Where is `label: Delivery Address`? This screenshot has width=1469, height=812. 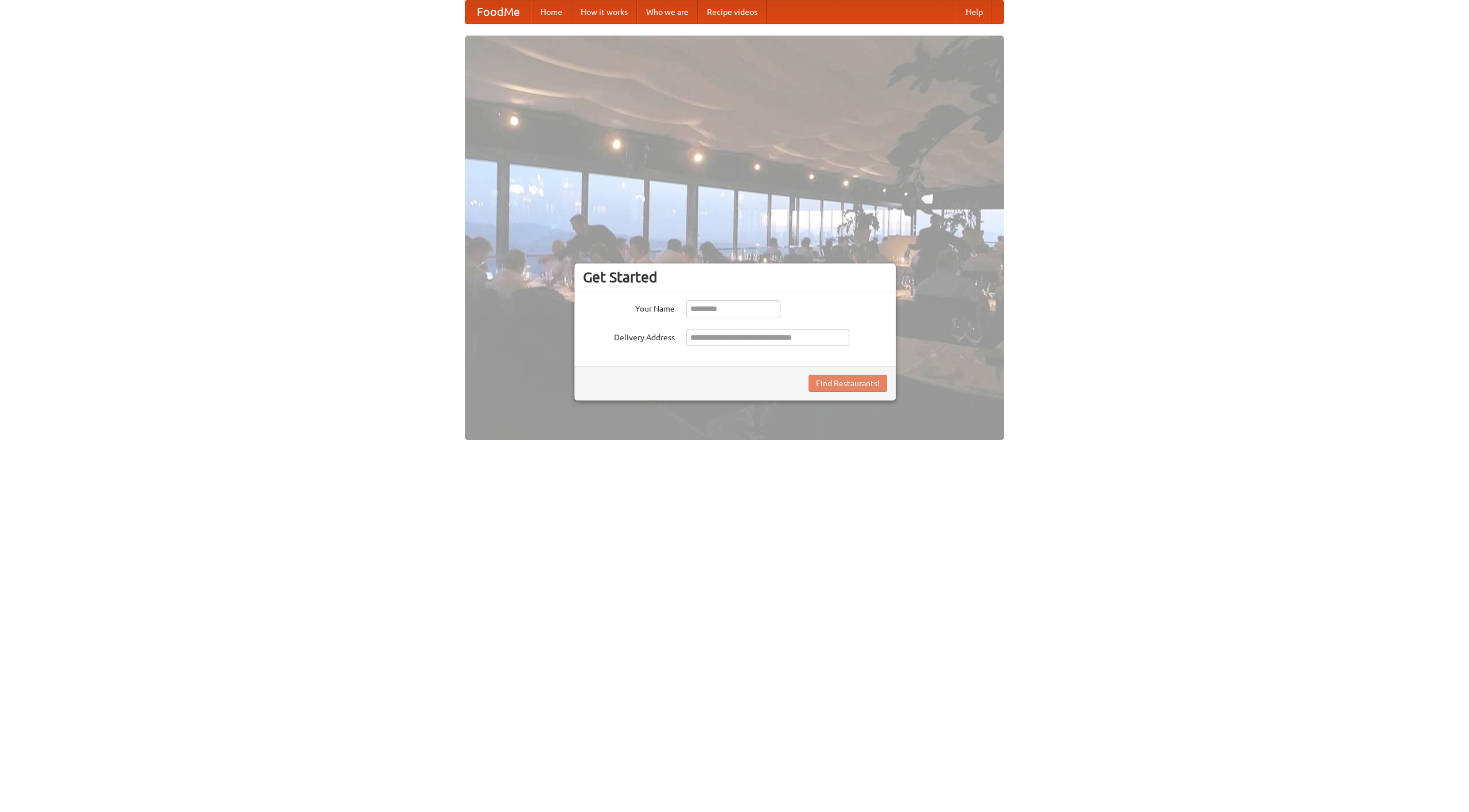 label: Delivery Address is located at coordinates (629, 335).